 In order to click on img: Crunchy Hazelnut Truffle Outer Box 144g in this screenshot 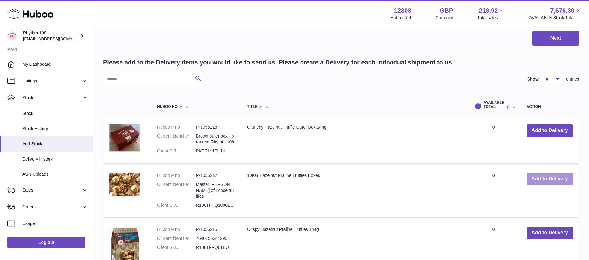, I will do `click(125, 138)`.